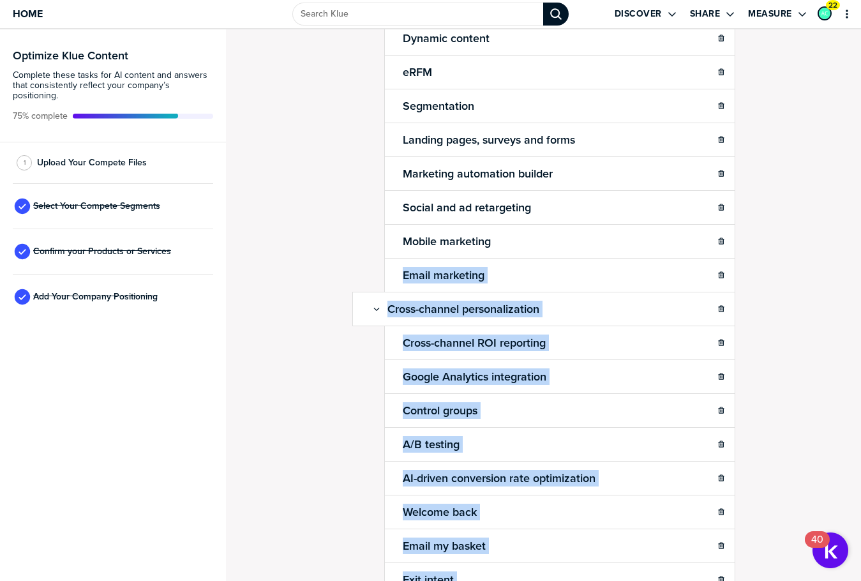  Describe the element at coordinates (544, 275) in the screenshot. I see `li: Email marketing` at that location.